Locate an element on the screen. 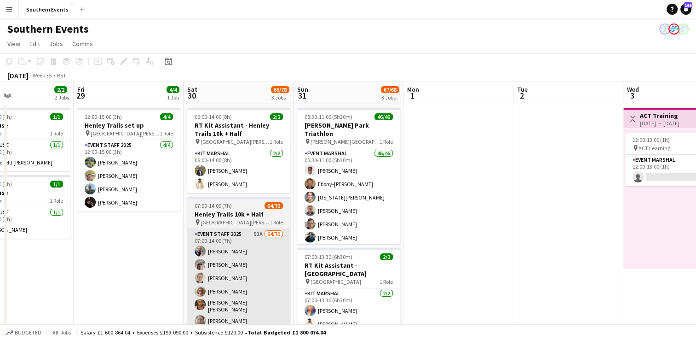 This screenshot has height=340, width=696. span: All jobs is located at coordinates (62, 332).